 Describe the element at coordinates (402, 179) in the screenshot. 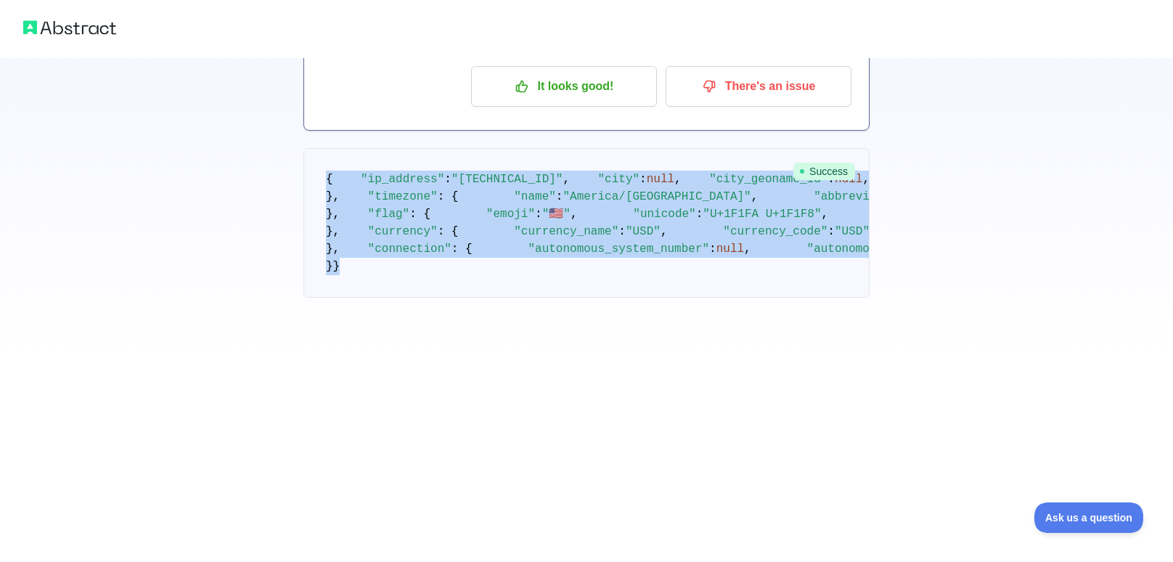

I see `span: "ip_address"` at that location.